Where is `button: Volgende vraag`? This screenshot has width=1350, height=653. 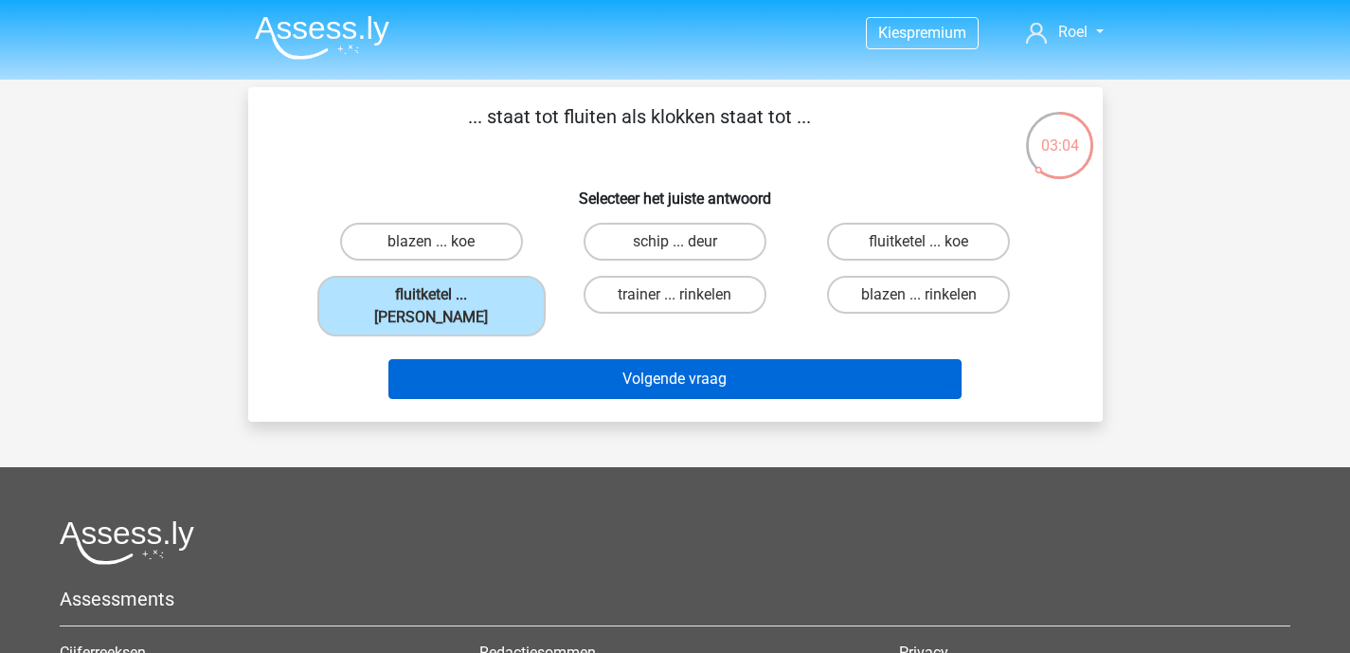 button: Volgende vraag is located at coordinates (675, 379).